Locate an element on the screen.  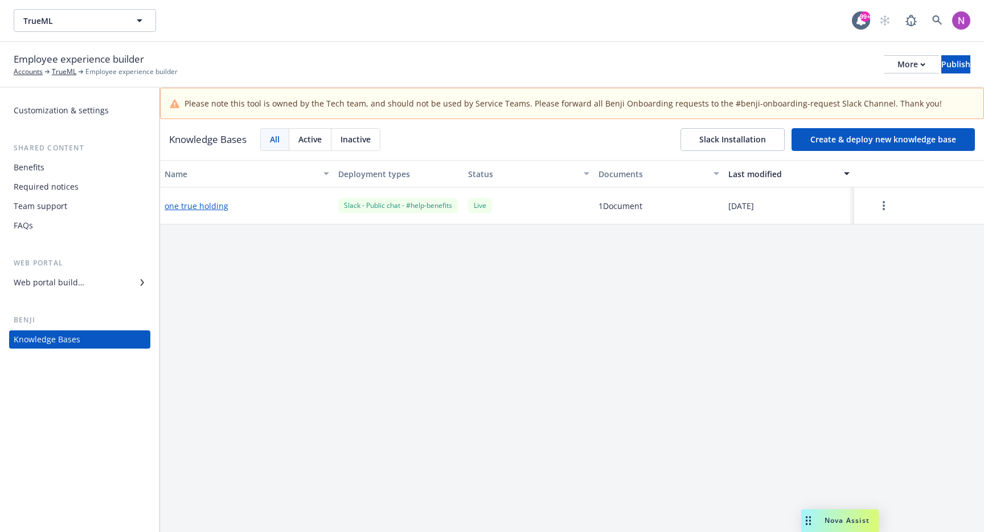
button: Documents is located at coordinates (659, 174).